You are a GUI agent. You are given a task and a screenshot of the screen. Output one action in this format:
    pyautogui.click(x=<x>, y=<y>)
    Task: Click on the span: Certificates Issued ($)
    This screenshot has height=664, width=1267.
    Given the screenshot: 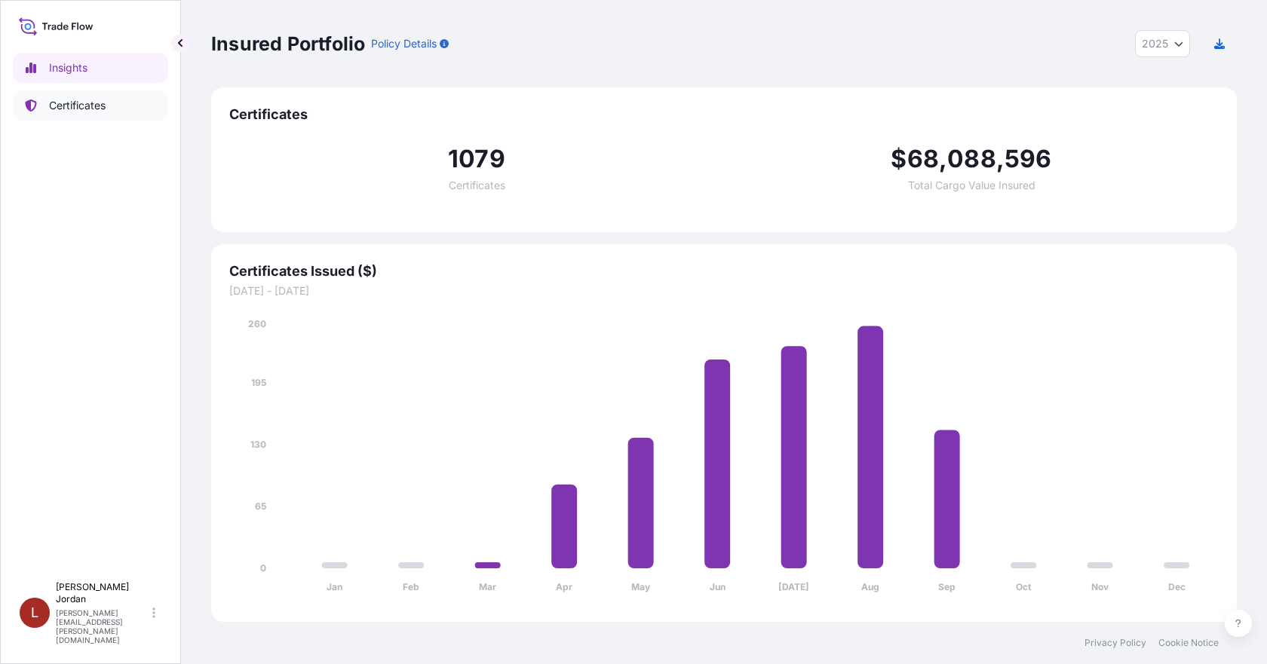 What is the action you would take?
    pyautogui.click(x=724, y=271)
    